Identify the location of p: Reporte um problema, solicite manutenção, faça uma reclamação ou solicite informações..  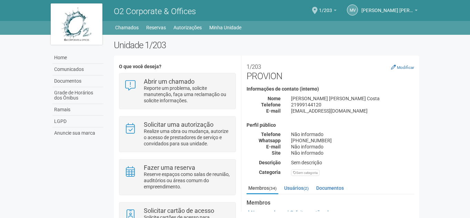
(187, 95).